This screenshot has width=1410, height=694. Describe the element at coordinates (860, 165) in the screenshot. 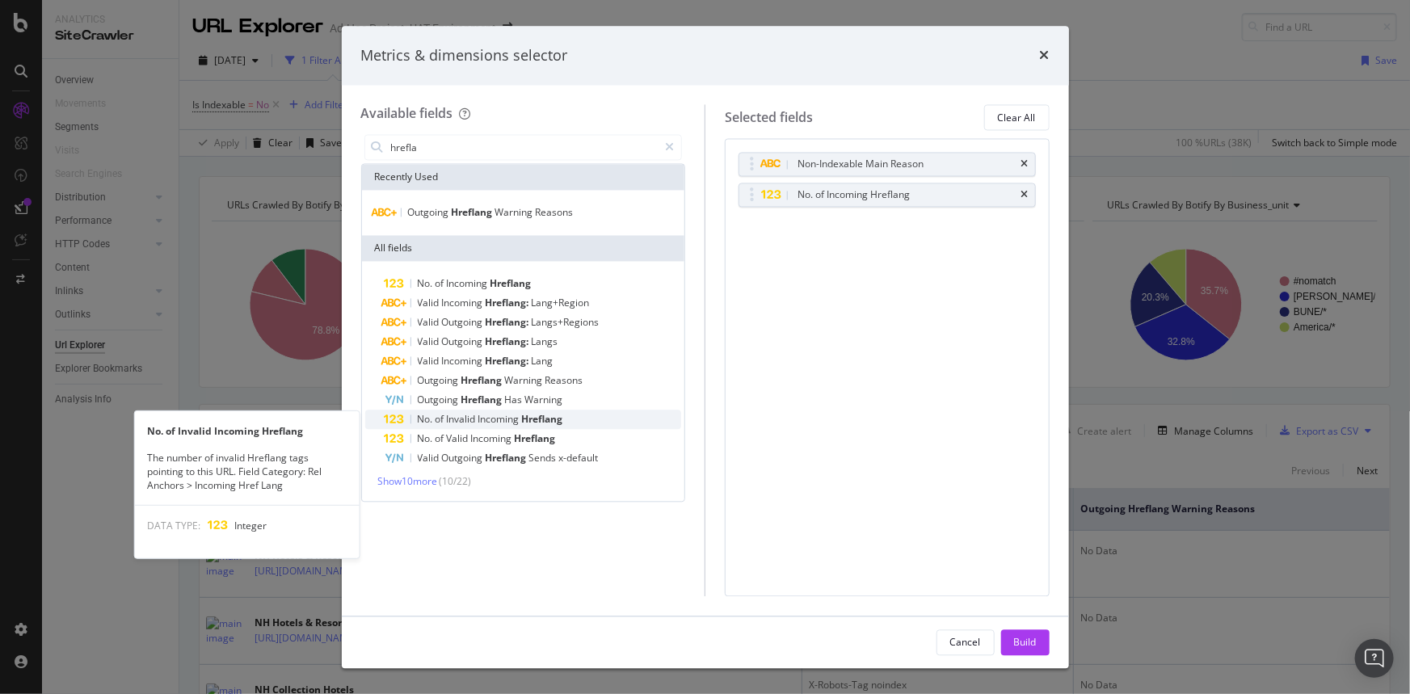

I see `div: Non-Indexable Main Reason` at that location.